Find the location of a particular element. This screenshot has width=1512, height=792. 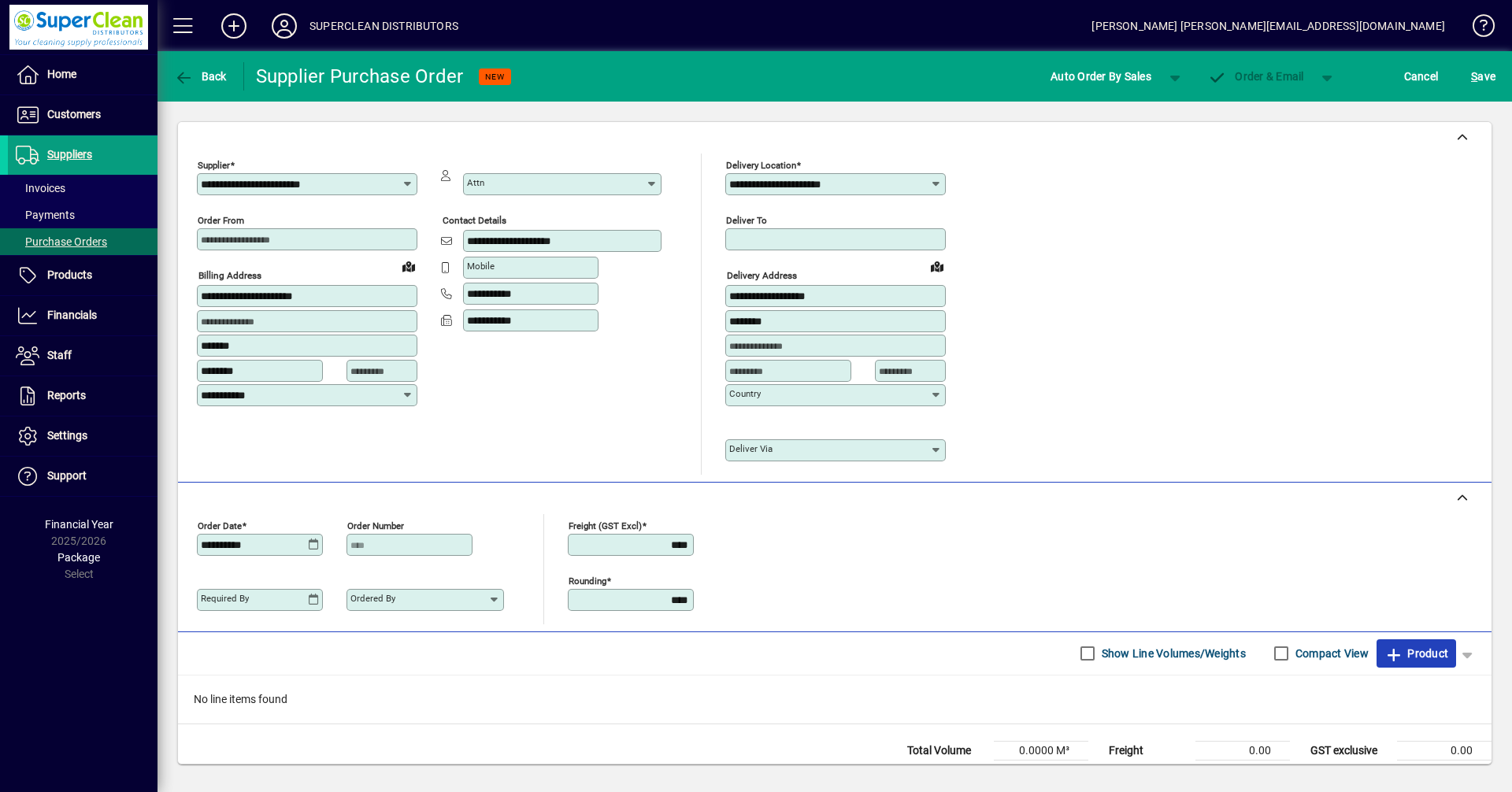

div: No line items found is located at coordinates (835, 699).